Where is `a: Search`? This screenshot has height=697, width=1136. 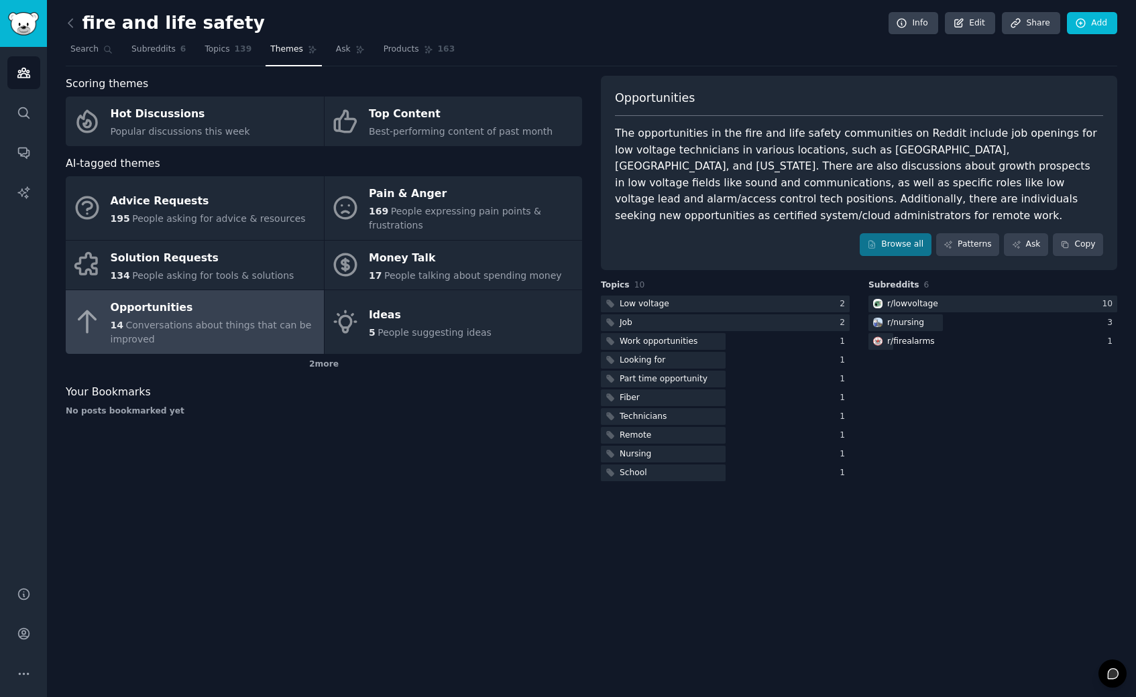
a: Search is located at coordinates (91, 52).